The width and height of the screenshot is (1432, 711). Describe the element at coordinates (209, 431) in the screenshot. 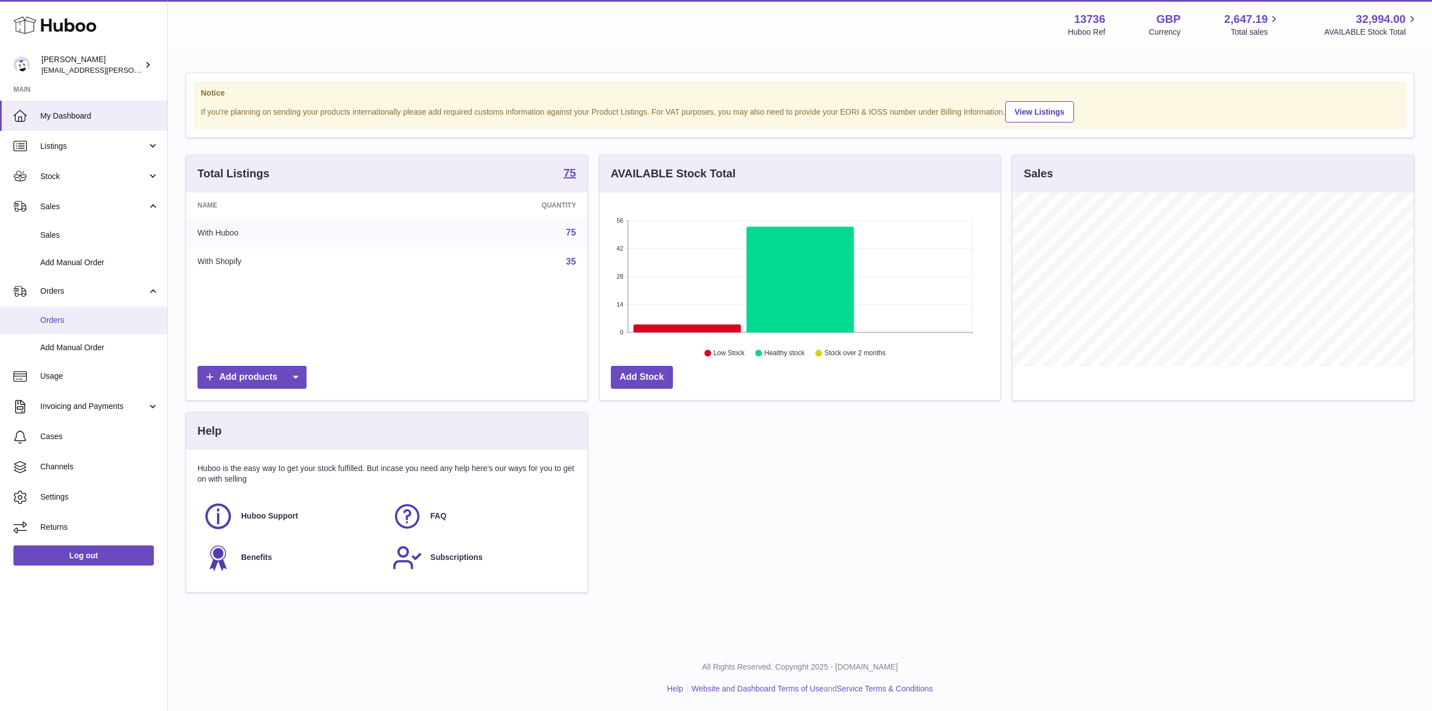

I see `h3: Help` at that location.